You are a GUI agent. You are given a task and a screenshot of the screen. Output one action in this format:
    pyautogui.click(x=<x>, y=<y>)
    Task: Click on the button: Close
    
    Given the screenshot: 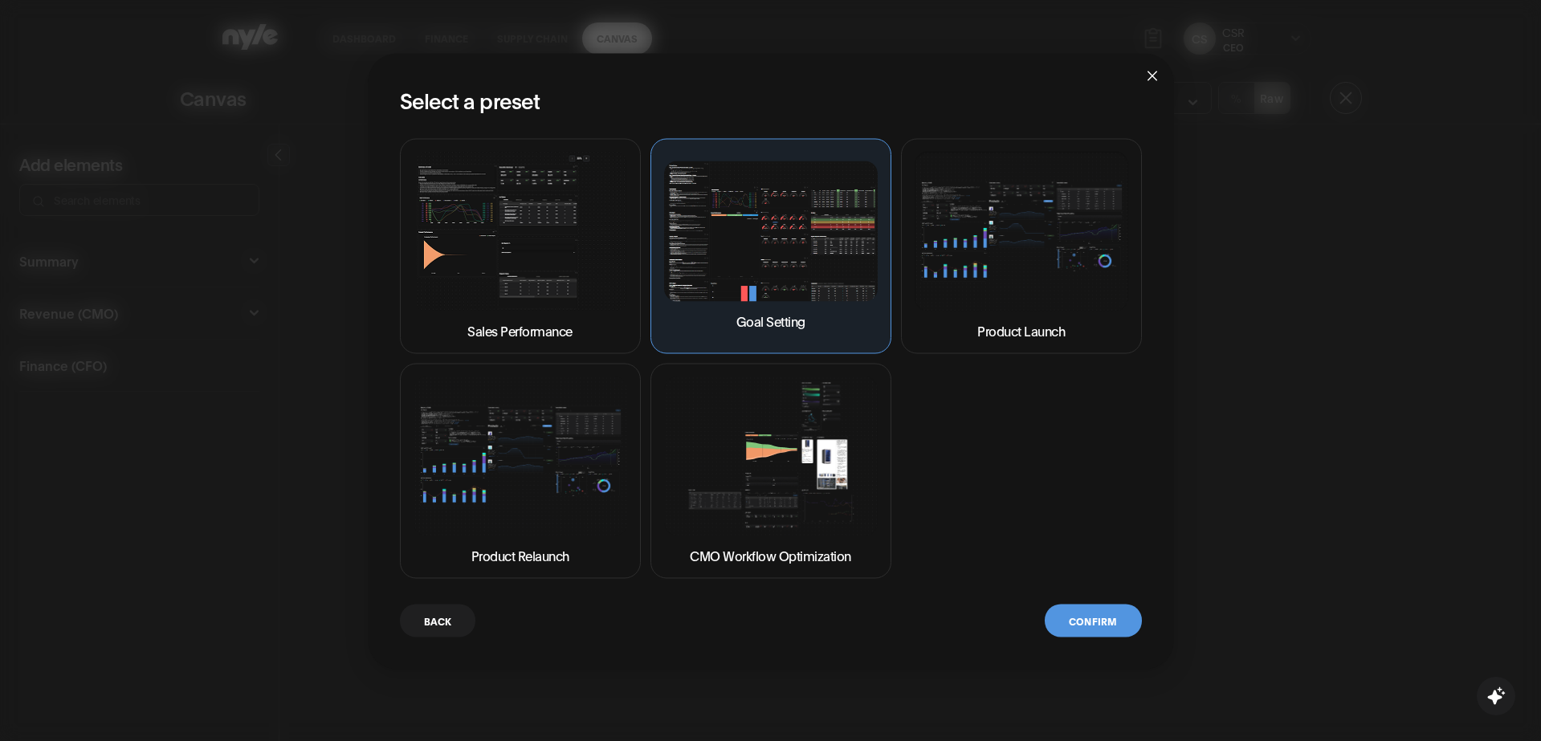 What is the action you would take?
    pyautogui.click(x=1153, y=75)
    